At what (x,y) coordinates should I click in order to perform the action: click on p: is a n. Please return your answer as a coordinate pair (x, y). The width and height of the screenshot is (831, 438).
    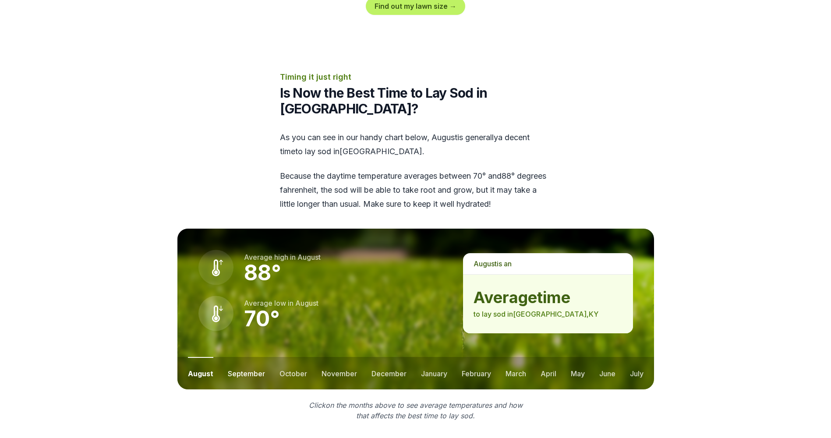
    Looking at the image, I should click on (548, 264).